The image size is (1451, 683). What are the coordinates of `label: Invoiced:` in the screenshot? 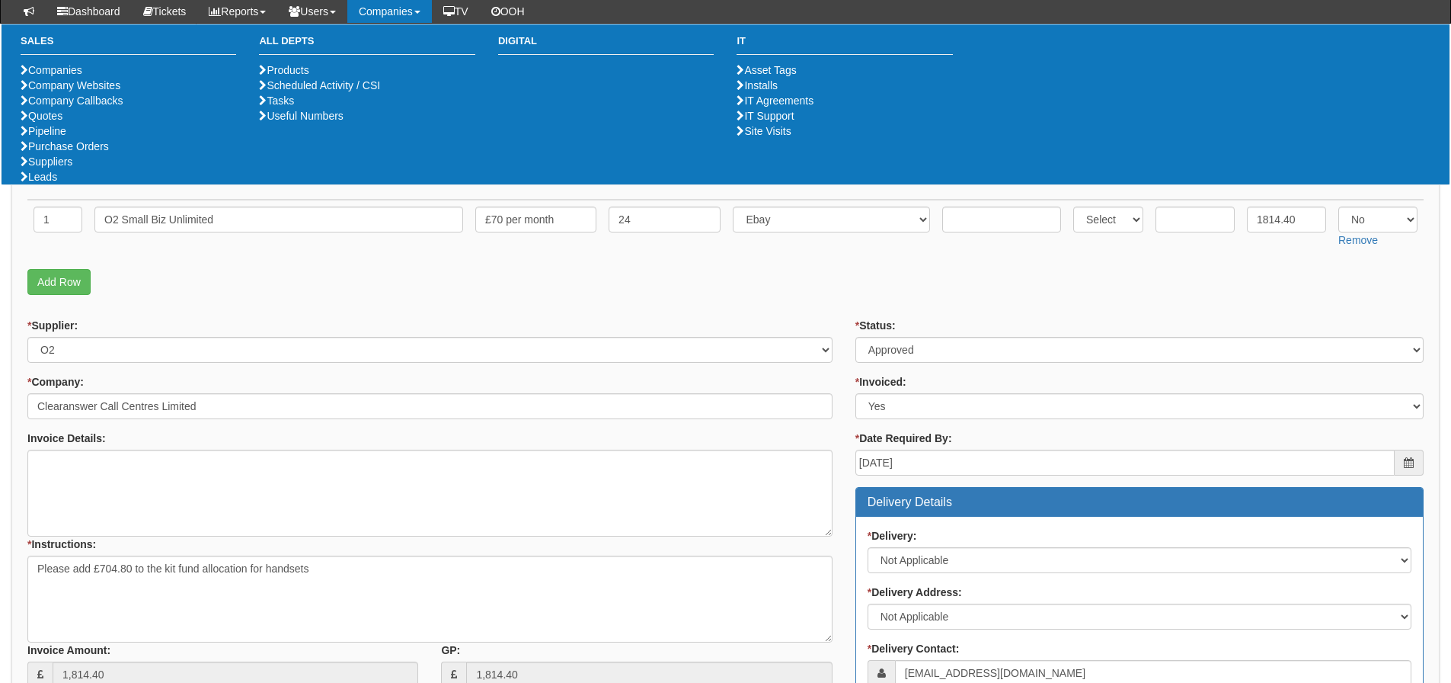 It's located at (881, 382).